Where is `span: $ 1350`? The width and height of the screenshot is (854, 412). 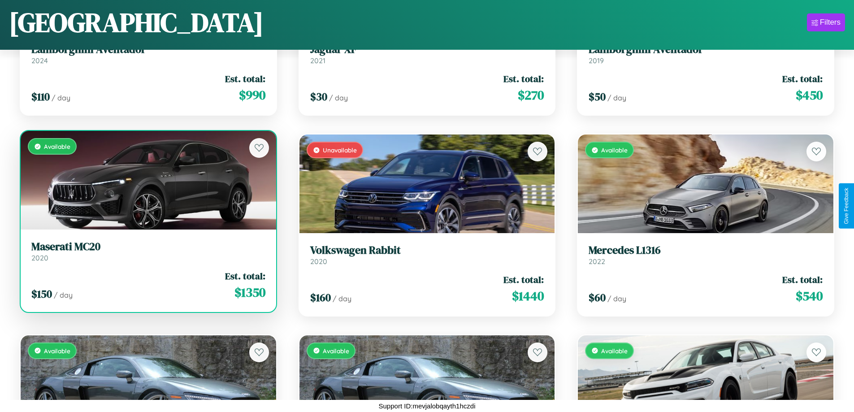 span: $ 1350 is located at coordinates (250, 292).